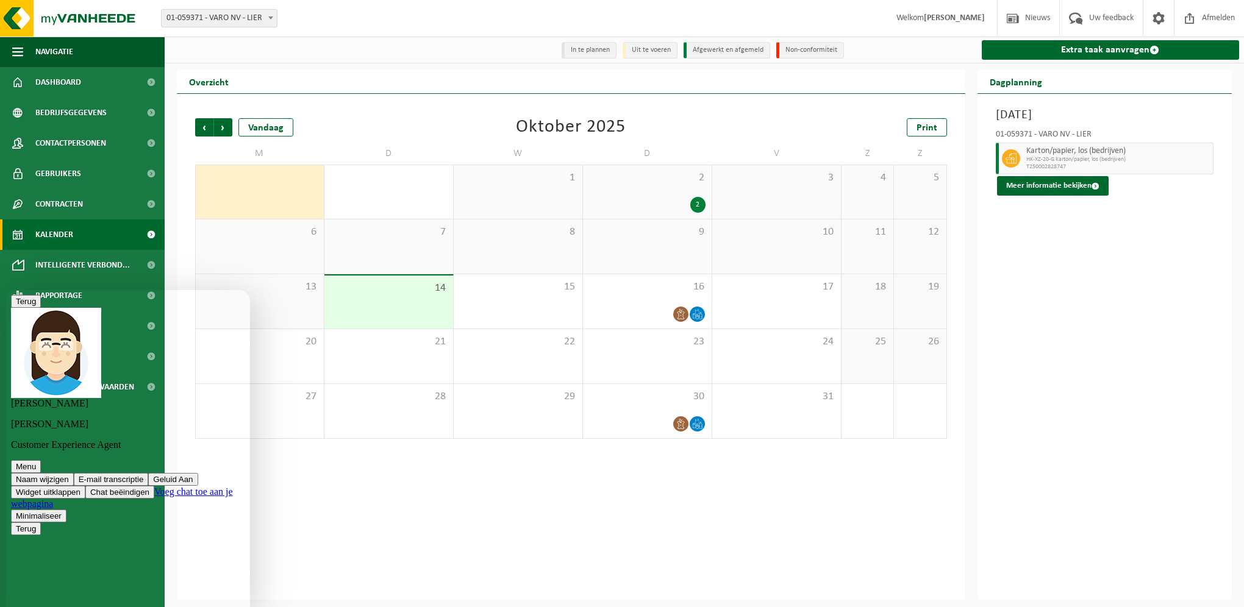  What do you see at coordinates (1053, 186) in the screenshot?
I see `button: Meer informatie bekijken` at bounding box center [1053, 186].